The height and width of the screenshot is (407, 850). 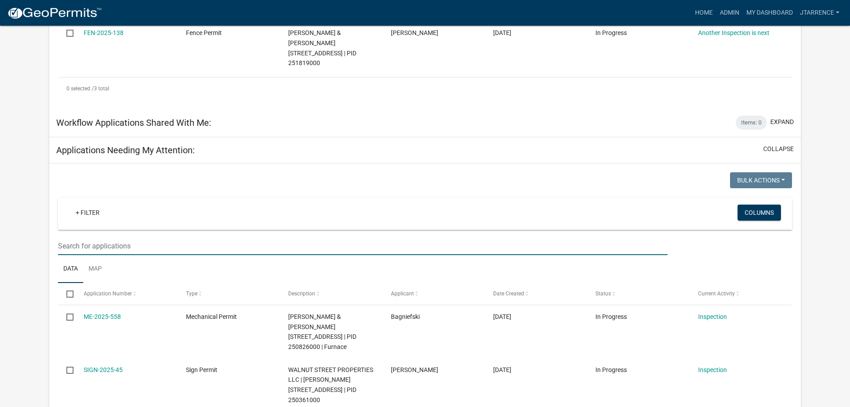 I want to click on button: collapse, so click(x=778, y=149).